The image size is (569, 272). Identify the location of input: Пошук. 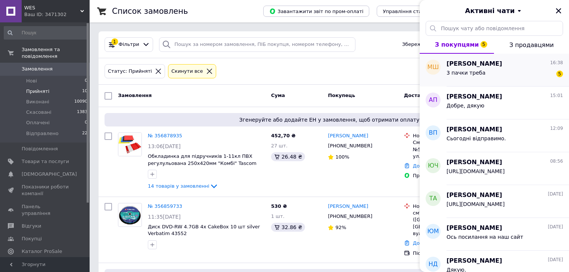
(46, 33).